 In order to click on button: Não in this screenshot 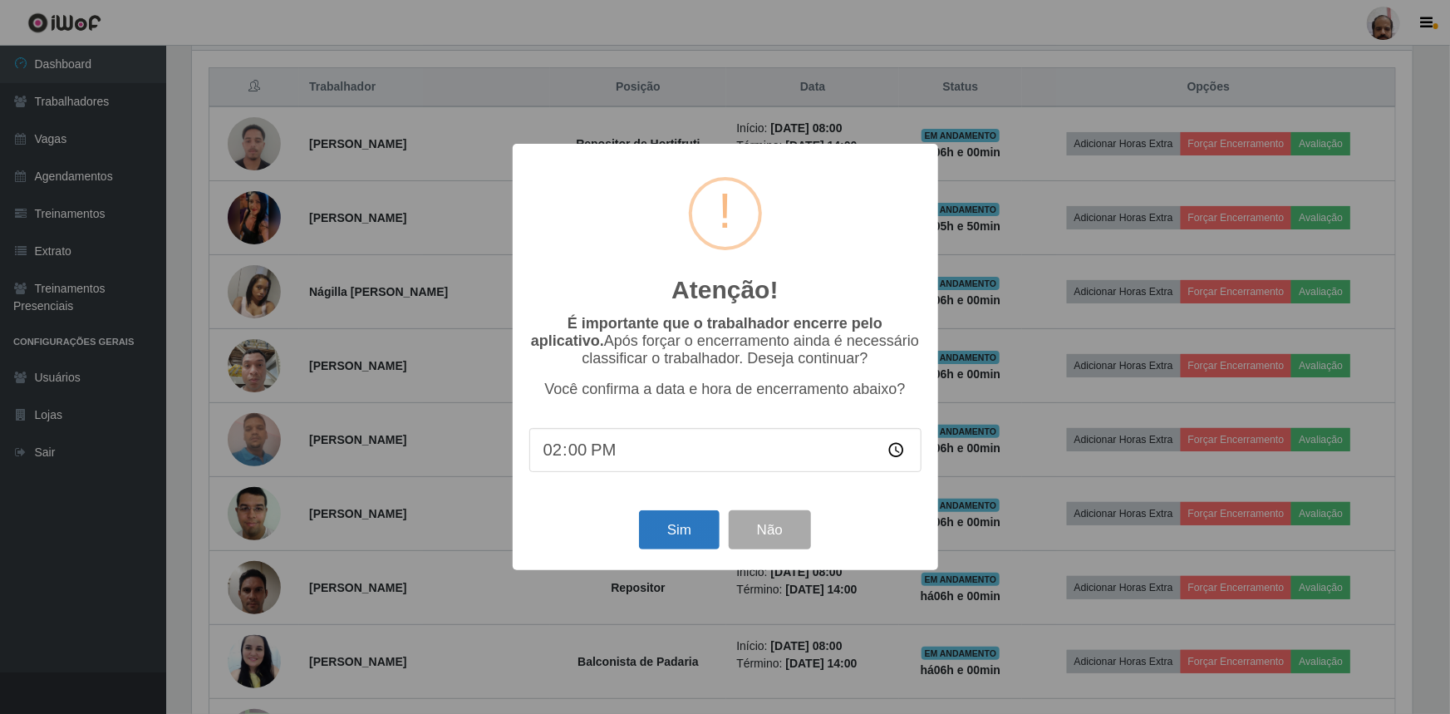, I will do `click(769, 529)`.